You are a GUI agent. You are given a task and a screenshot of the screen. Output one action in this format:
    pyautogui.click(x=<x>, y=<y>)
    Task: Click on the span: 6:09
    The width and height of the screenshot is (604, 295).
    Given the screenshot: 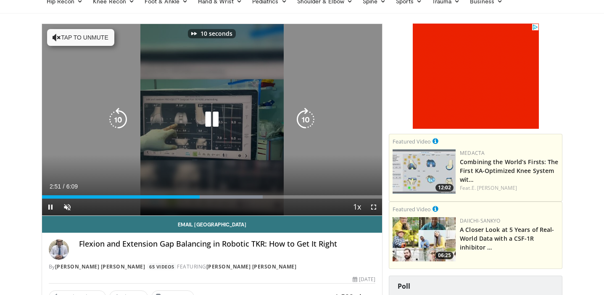 What is the action you would take?
    pyautogui.click(x=72, y=186)
    